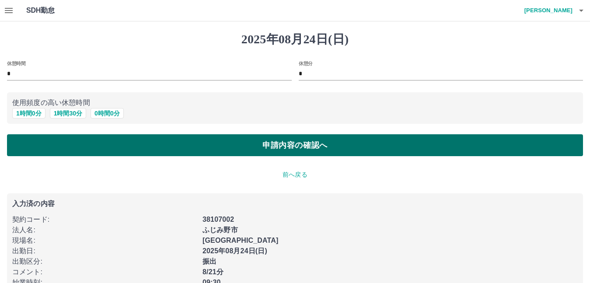 The width and height of the screenshot is (590, 283). Describe the element at coordinates (218, 219) in the screenshot. I see `b: 38107002` at that location.